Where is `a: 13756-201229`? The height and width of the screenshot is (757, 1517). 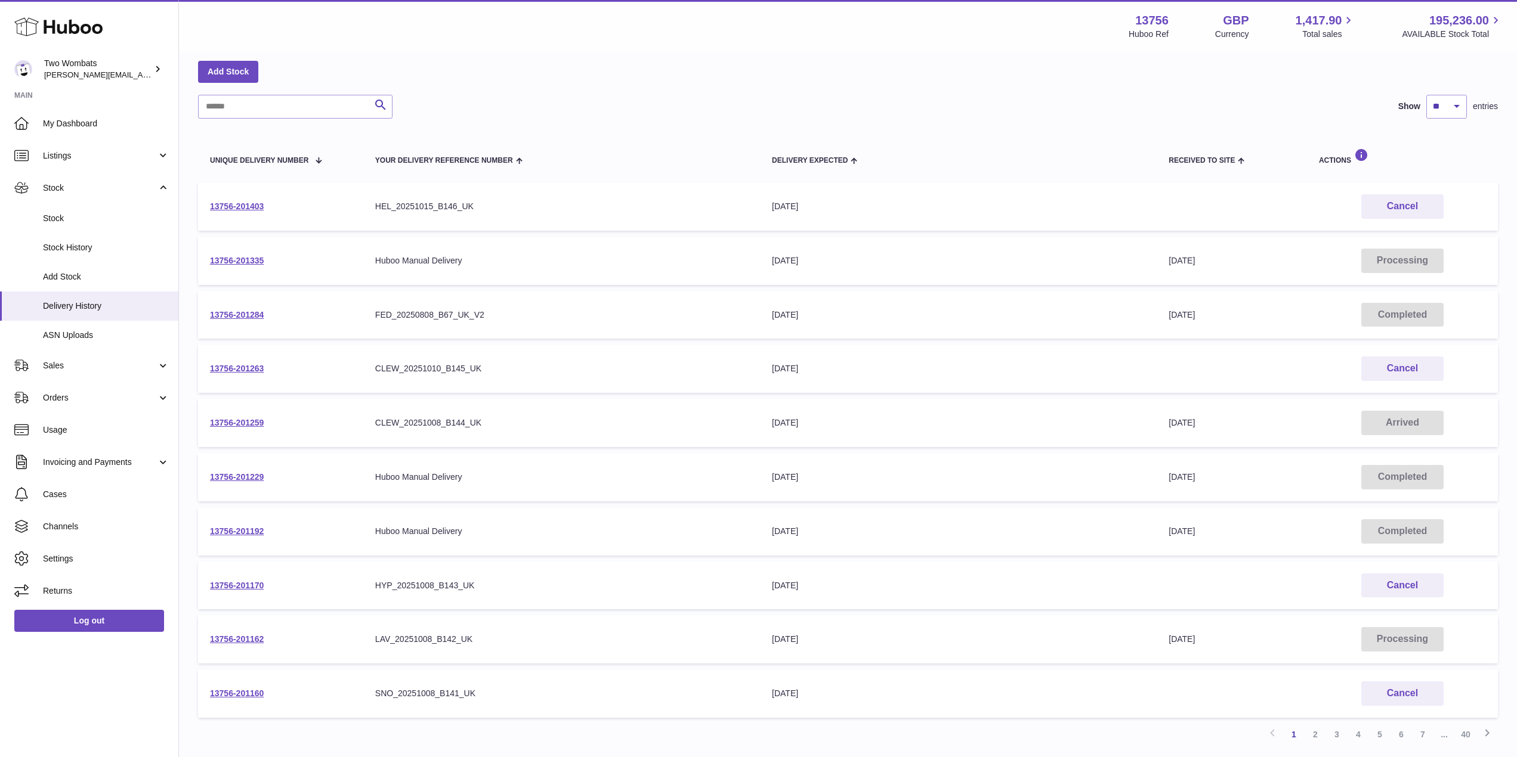
a: 13756-201229 is located at coordinates (237, 477).